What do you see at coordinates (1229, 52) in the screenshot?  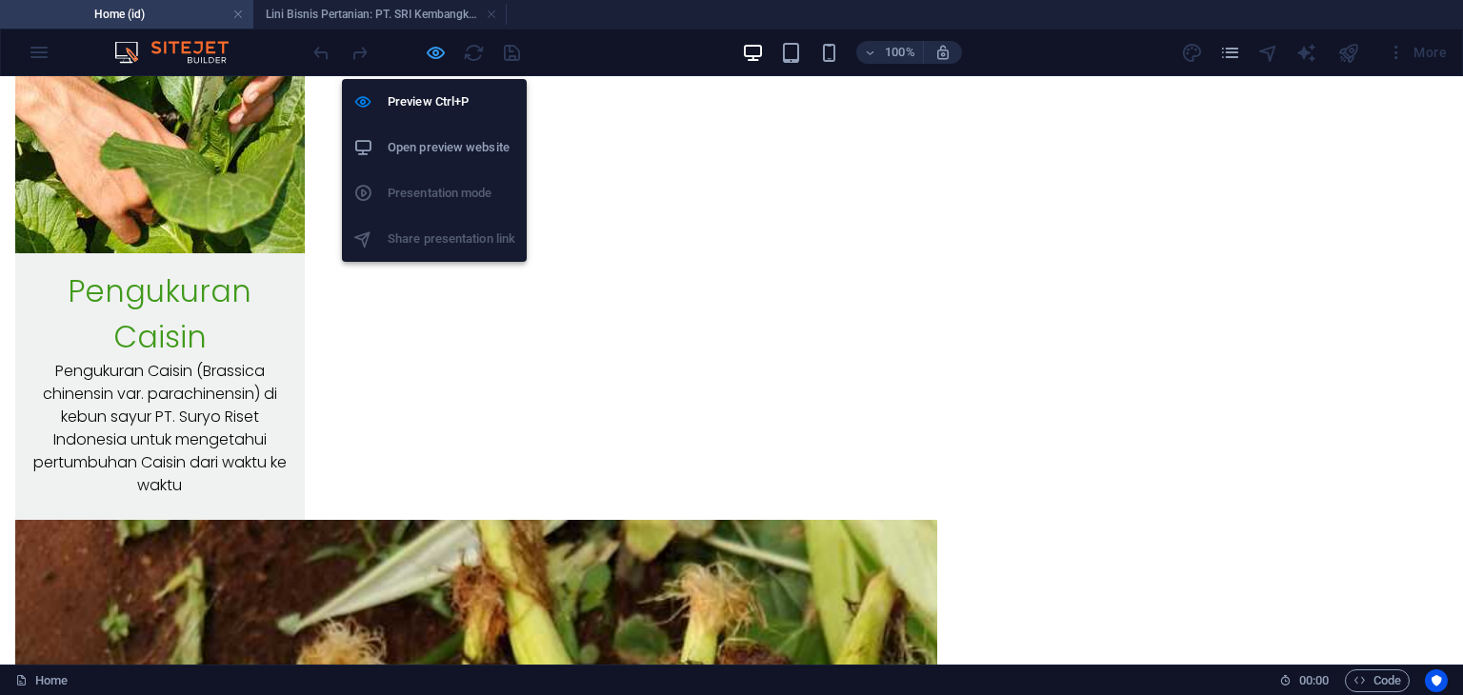 I see `i: Pages (Ctrl+Alt+S)` at bounding box center [1229, 52].